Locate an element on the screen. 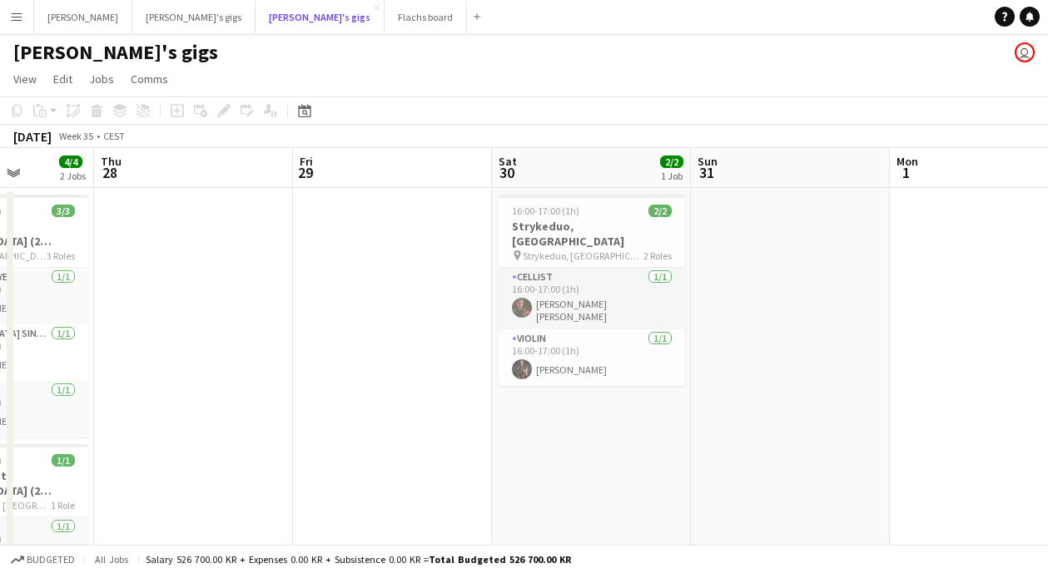  span: Sat is located at coordinates (508, 161).